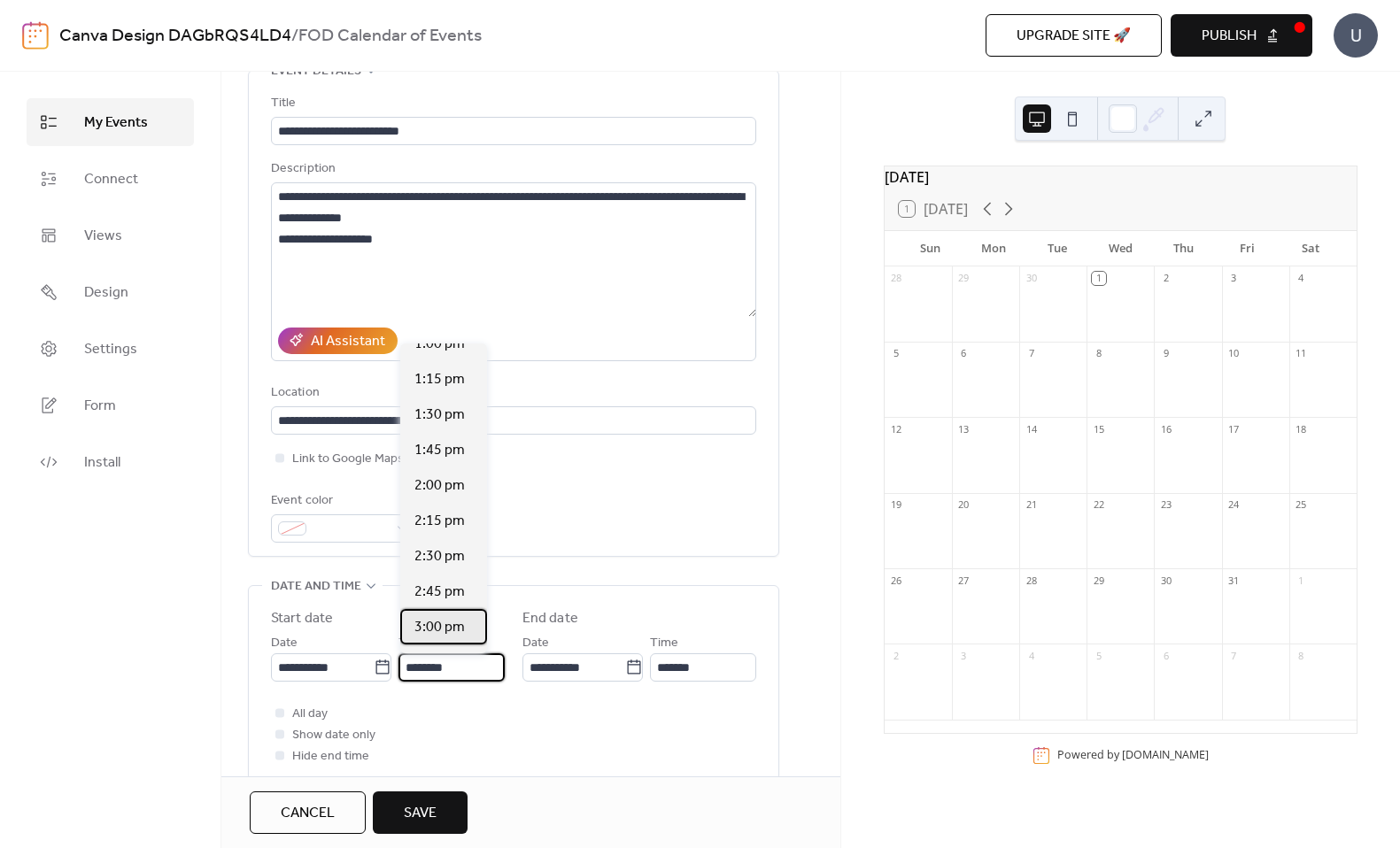 This screenshot has height=848, width=1400. I want to click on div: 13, so click(964, 429).